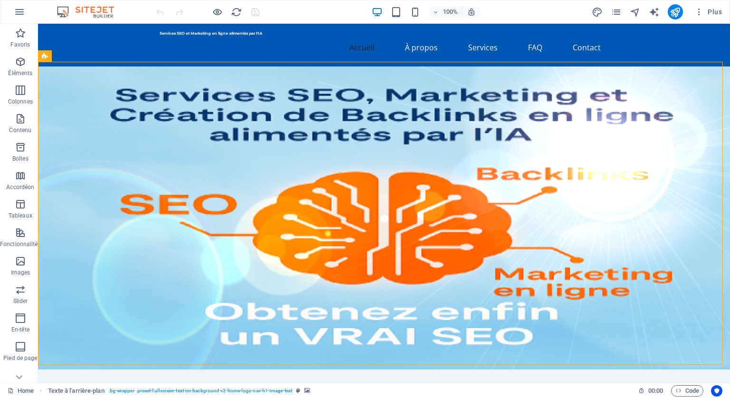 The width and height of the screenshot is (730, 398). I want to click on button: publish, so click(676, 12).